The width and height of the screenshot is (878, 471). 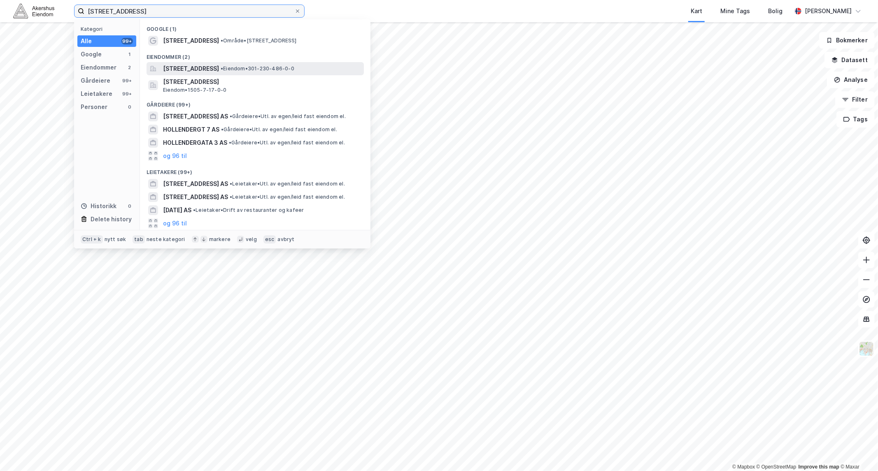 What do you see at coordinates (255, 170) in the screenshot?
I see `div: Leietakere (99+)` at bounding box center [255, 170].